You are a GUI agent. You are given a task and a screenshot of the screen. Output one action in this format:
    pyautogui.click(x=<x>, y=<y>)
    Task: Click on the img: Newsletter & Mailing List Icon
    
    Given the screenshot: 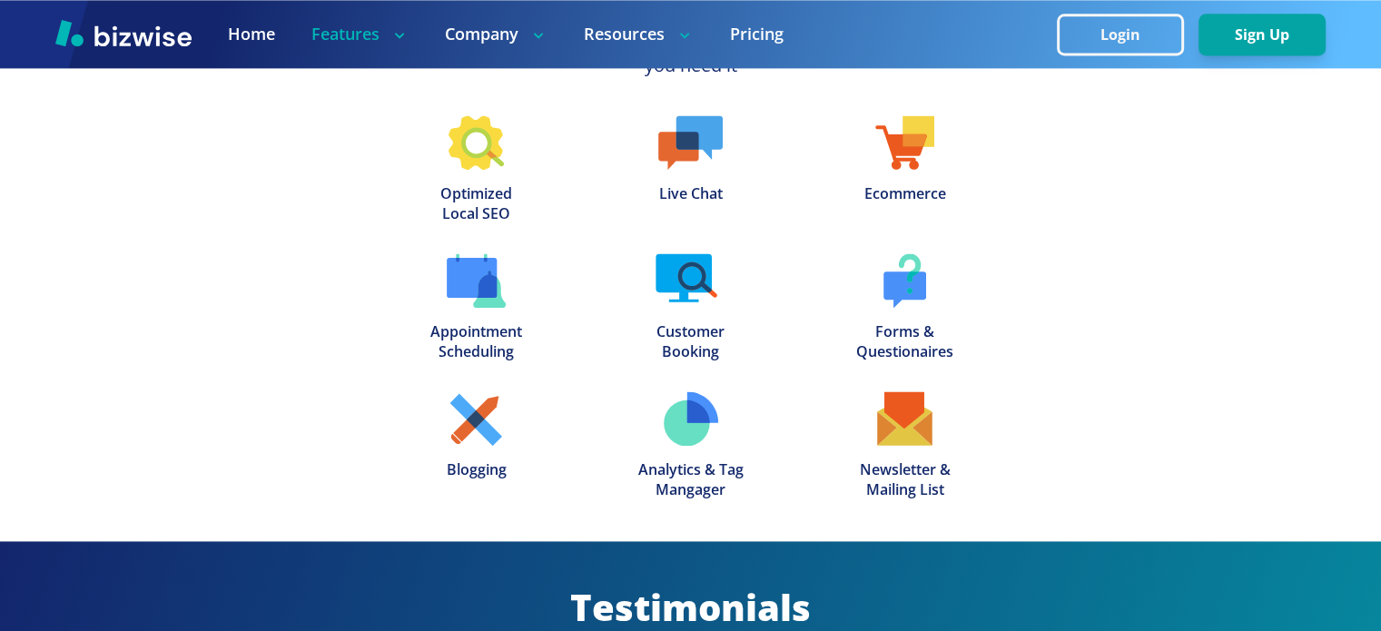 What is the action you would take?
    pyautogui.click(x=904, y=418)
    